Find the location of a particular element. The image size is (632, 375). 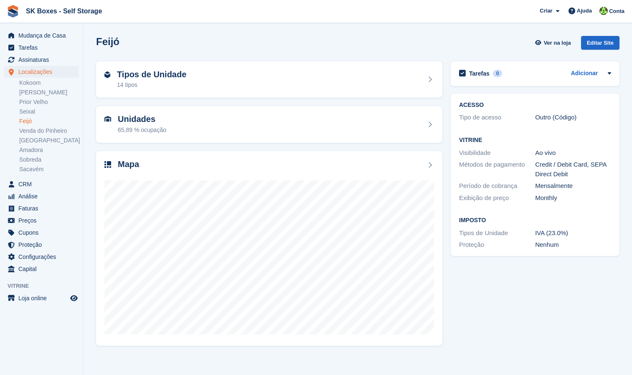

span: Preços is located at coordinates (43, 221).